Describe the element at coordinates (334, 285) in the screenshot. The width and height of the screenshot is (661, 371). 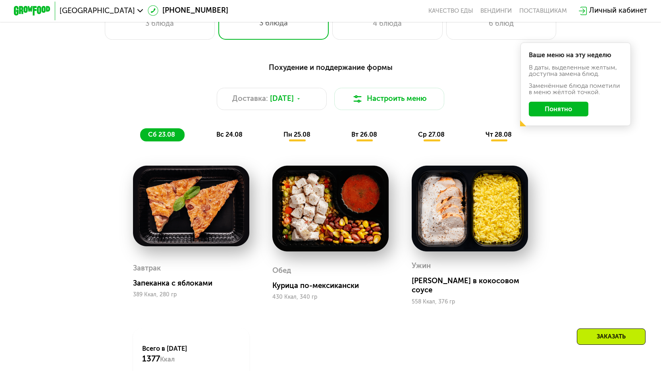
I see `div: Курица по-мексикански` at that location.